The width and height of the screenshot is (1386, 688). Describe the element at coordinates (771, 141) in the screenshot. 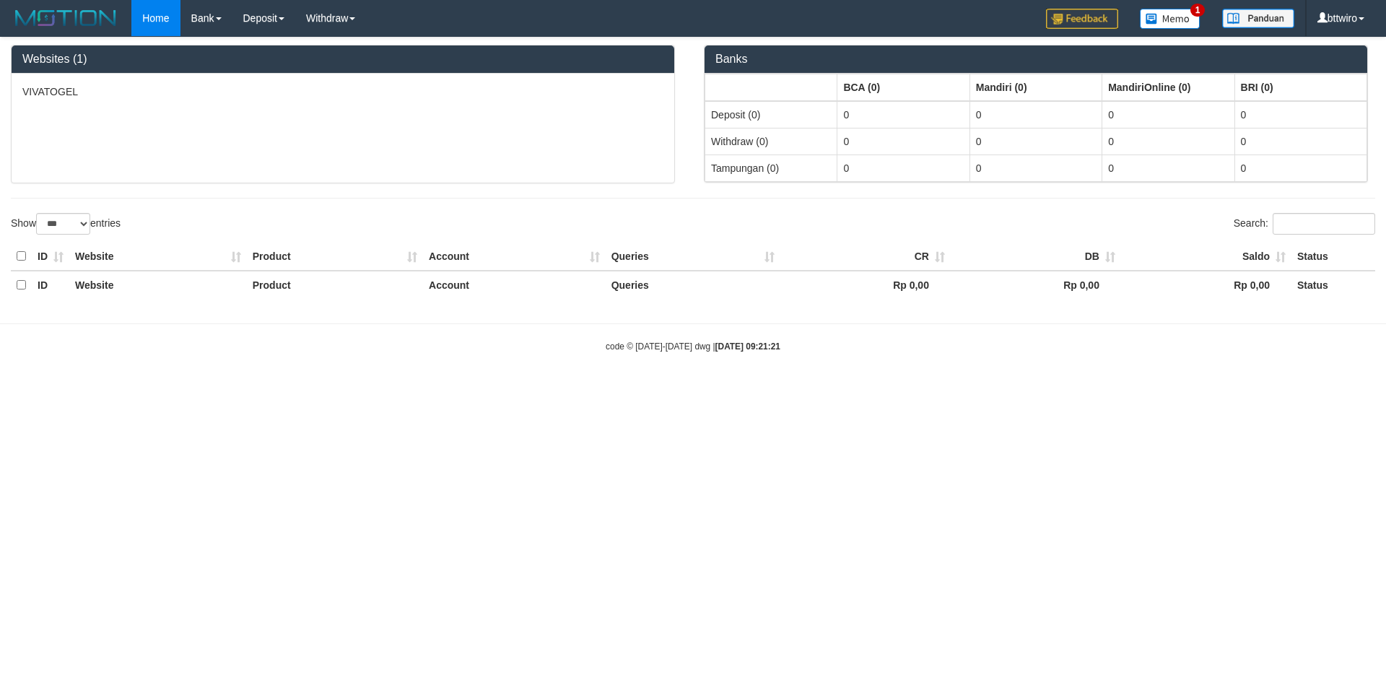

I see `td: Withdraw (0)` at that location.